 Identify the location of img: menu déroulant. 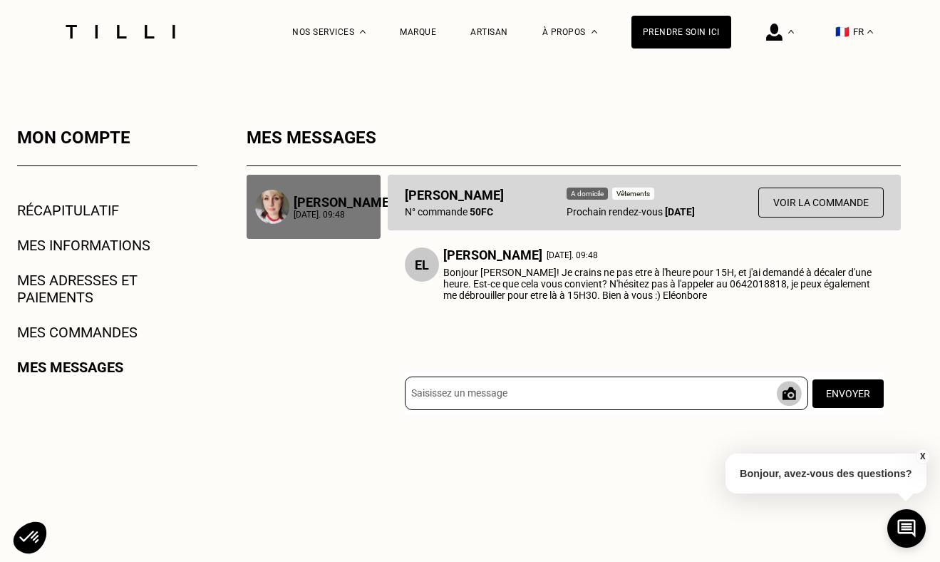
(871, 31).